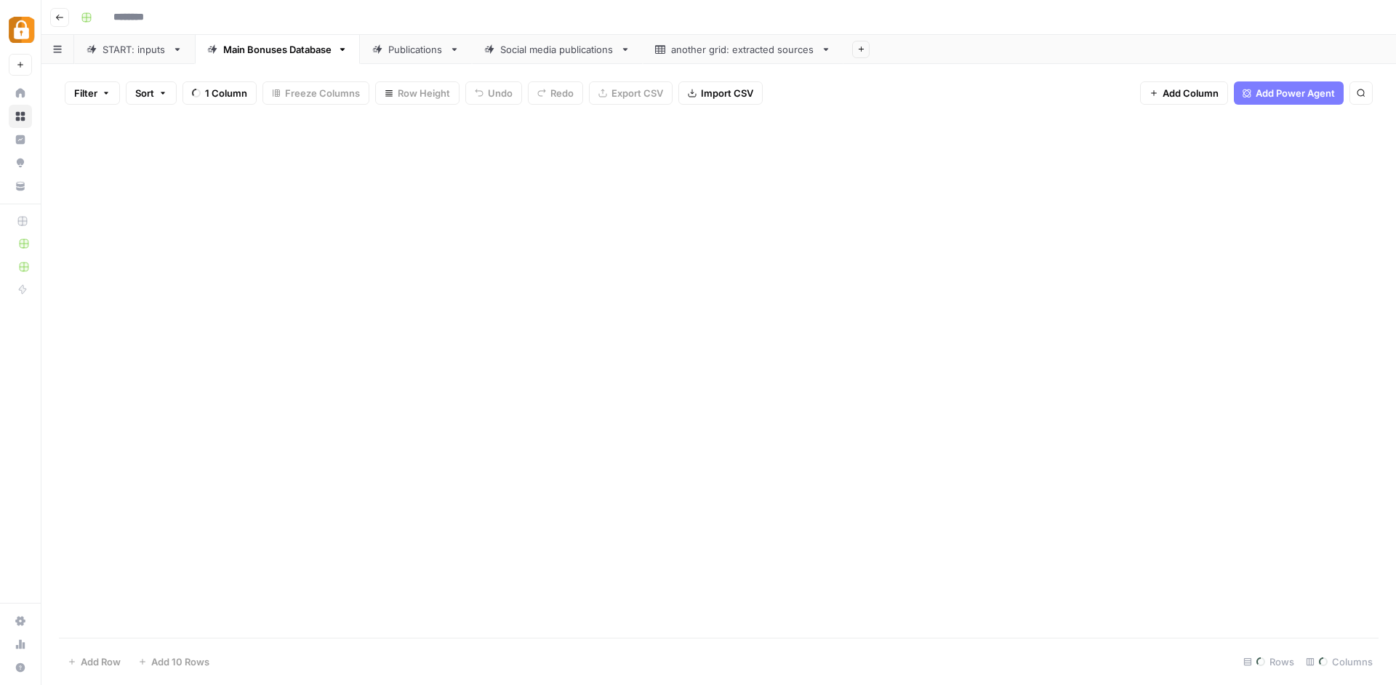 The width and height of the screenshot is (1396, 685). I want to click on span: Filter, so click(86, 93).